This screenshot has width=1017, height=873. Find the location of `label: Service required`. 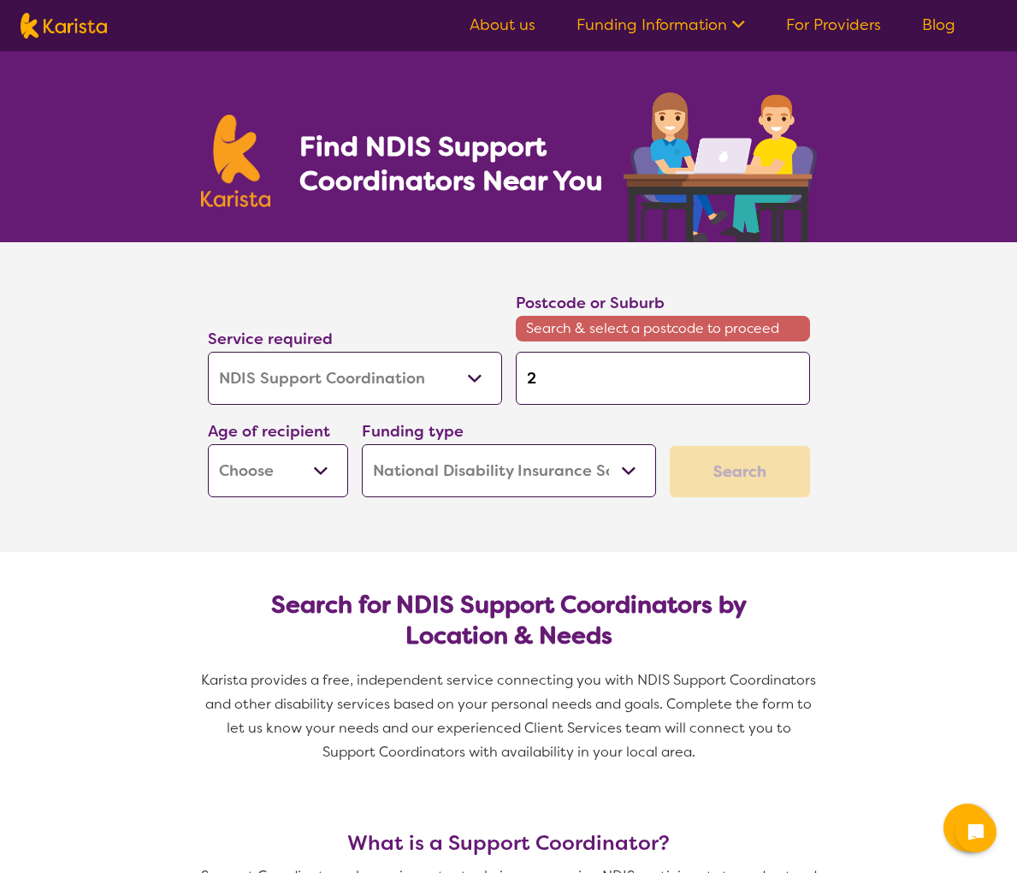

label: Service required is located at coordinates (270, 339).